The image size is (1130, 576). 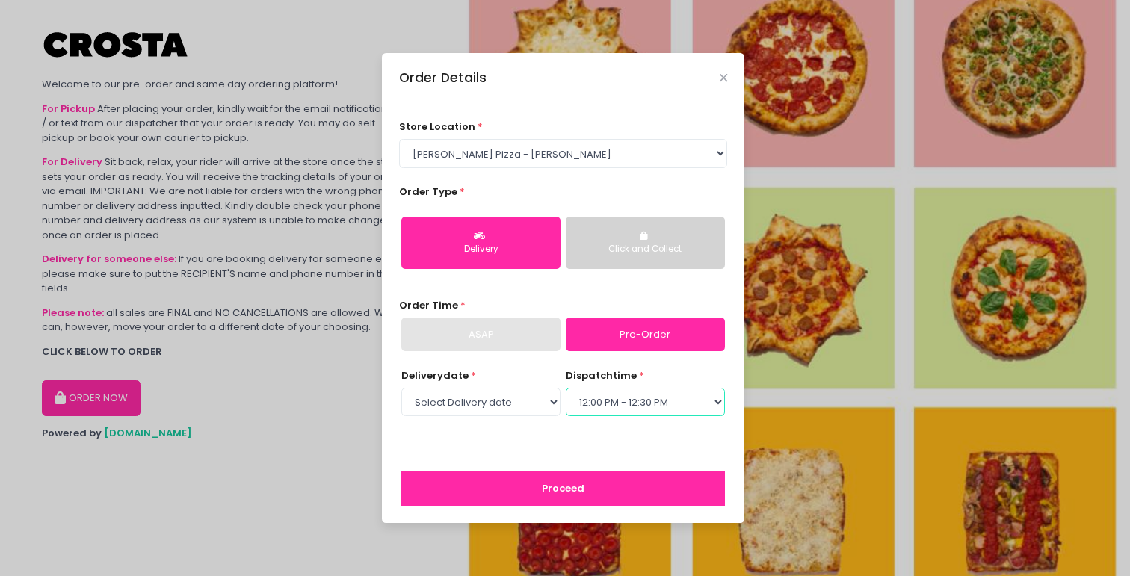 What do you see at coordinates (428, 305) in the screenshot?
I see `span: Order Time` at bounding box center [428, 305].